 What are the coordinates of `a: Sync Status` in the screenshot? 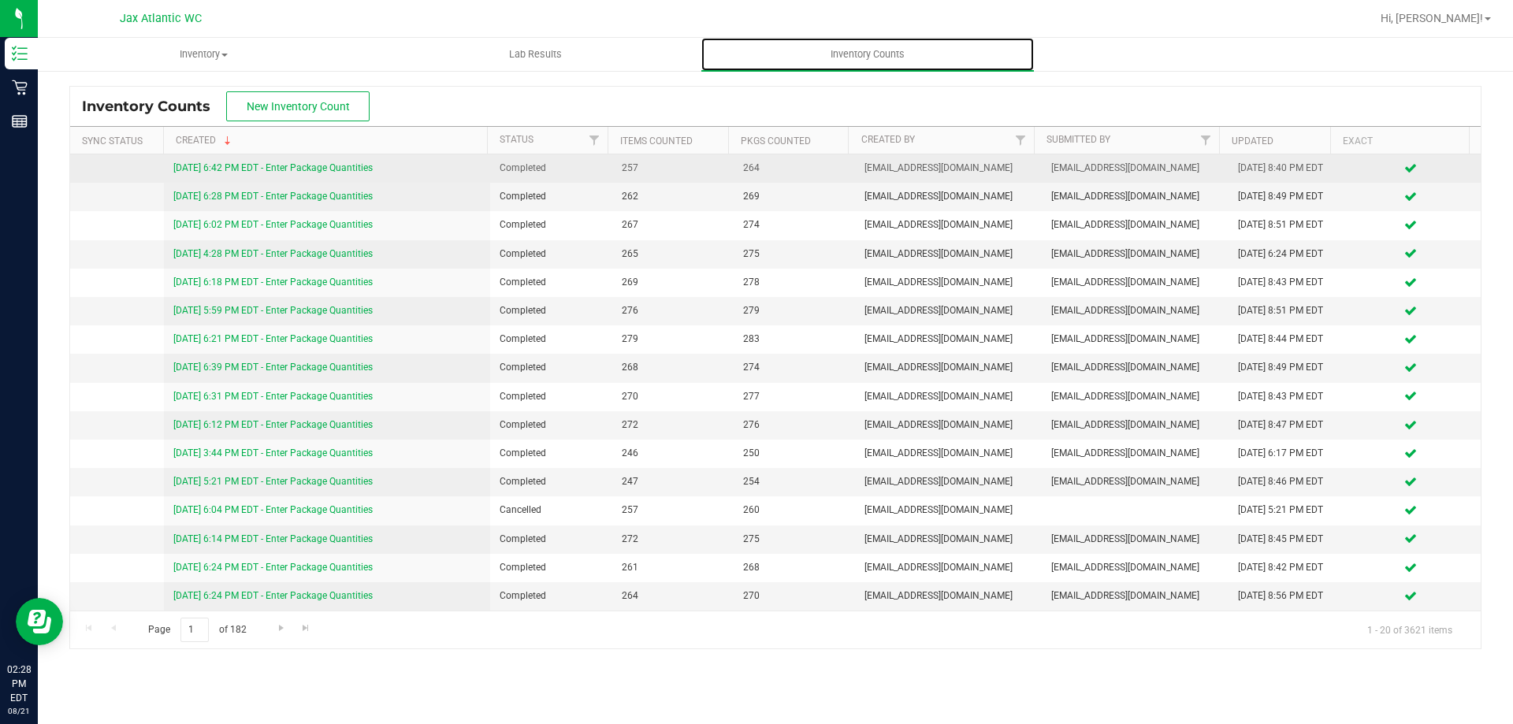 It's located at (112, 141).